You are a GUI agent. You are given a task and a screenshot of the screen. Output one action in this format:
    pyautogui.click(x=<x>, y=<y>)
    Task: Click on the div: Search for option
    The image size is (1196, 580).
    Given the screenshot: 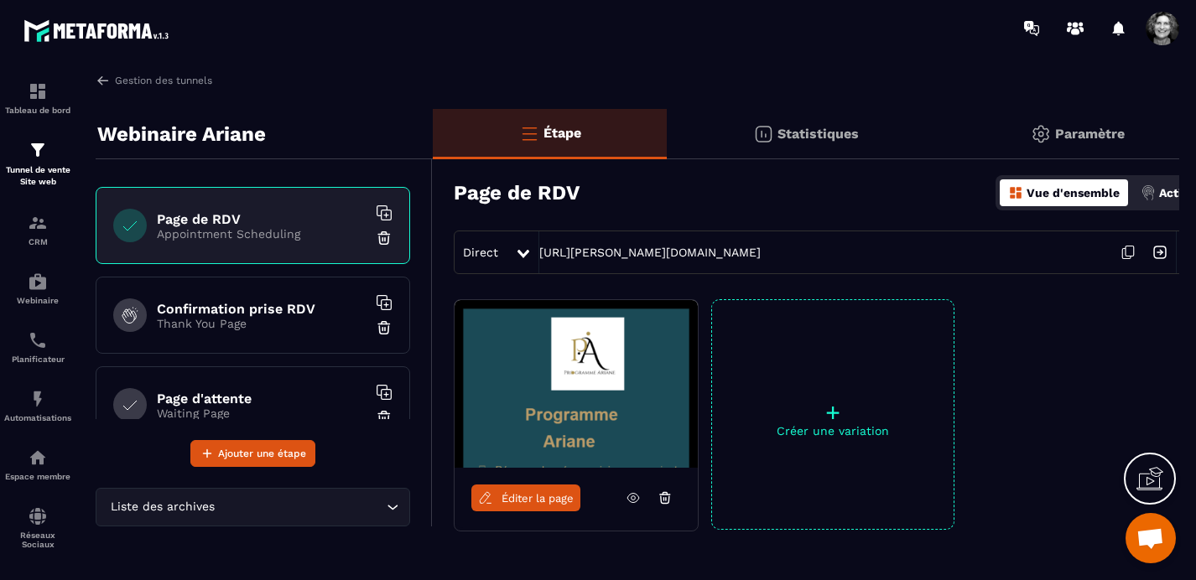 What is the action you would take?
    pyautogui.click(x=252, y=507)
    